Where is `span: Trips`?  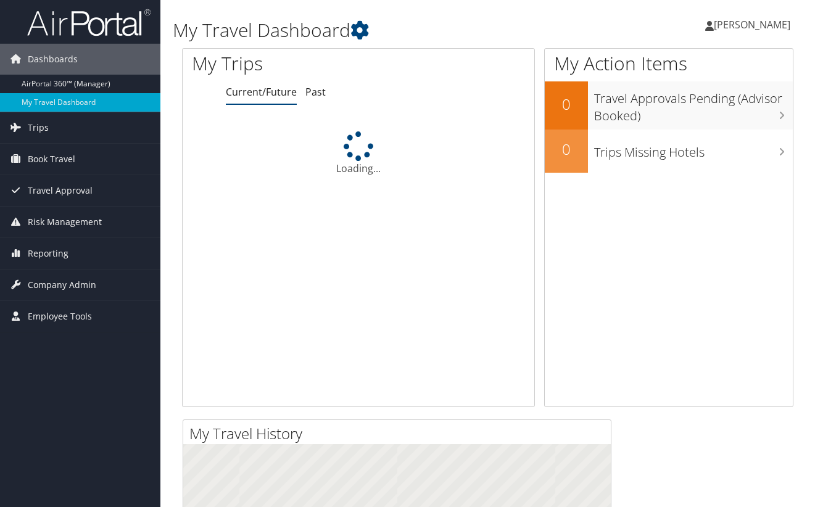 span: Trips is located at coordinates (38, 128).